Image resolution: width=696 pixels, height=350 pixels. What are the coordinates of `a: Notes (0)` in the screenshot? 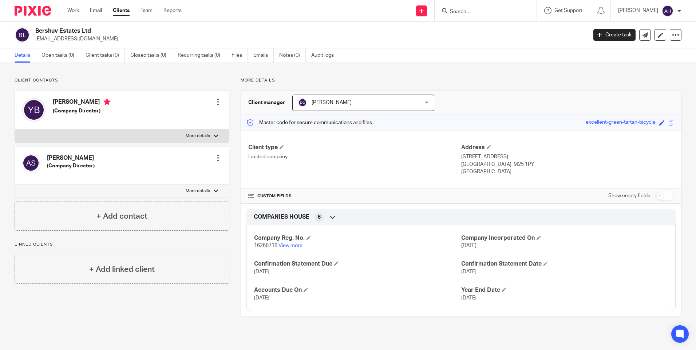 It's located at (292, 55).